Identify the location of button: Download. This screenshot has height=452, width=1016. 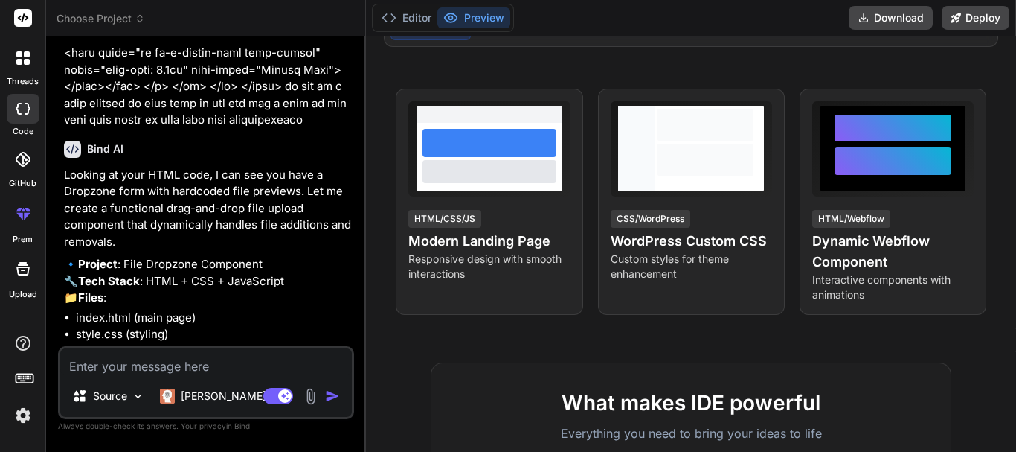
(891, 18).